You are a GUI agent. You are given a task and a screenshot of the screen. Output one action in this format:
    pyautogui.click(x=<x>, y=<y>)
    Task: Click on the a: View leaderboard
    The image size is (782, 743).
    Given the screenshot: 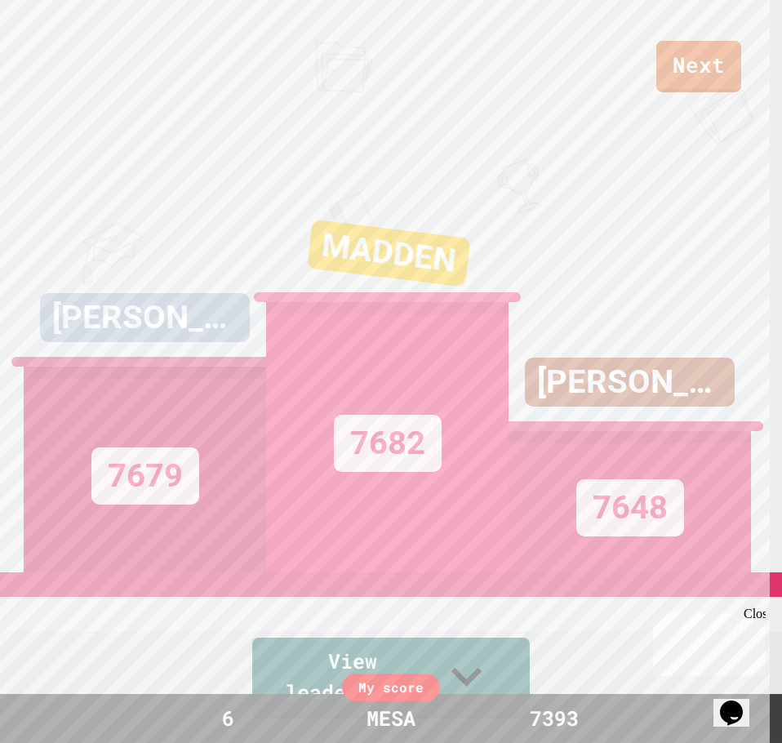 What is the action you would take?
    pyautogui.click(x=391, y=677)
    